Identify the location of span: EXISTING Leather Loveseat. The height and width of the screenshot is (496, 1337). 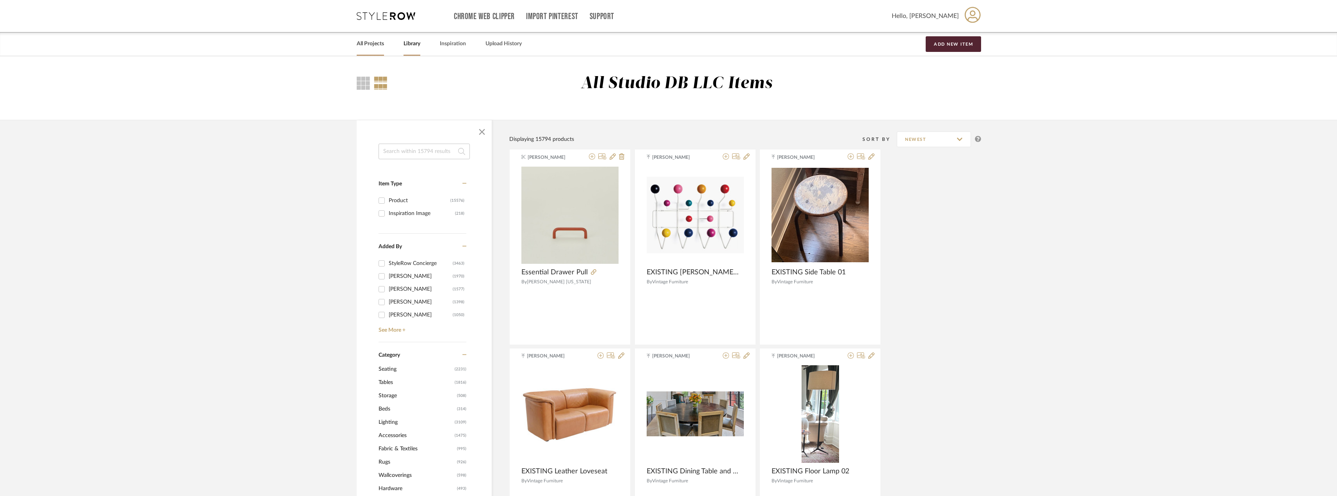
(564, 471).